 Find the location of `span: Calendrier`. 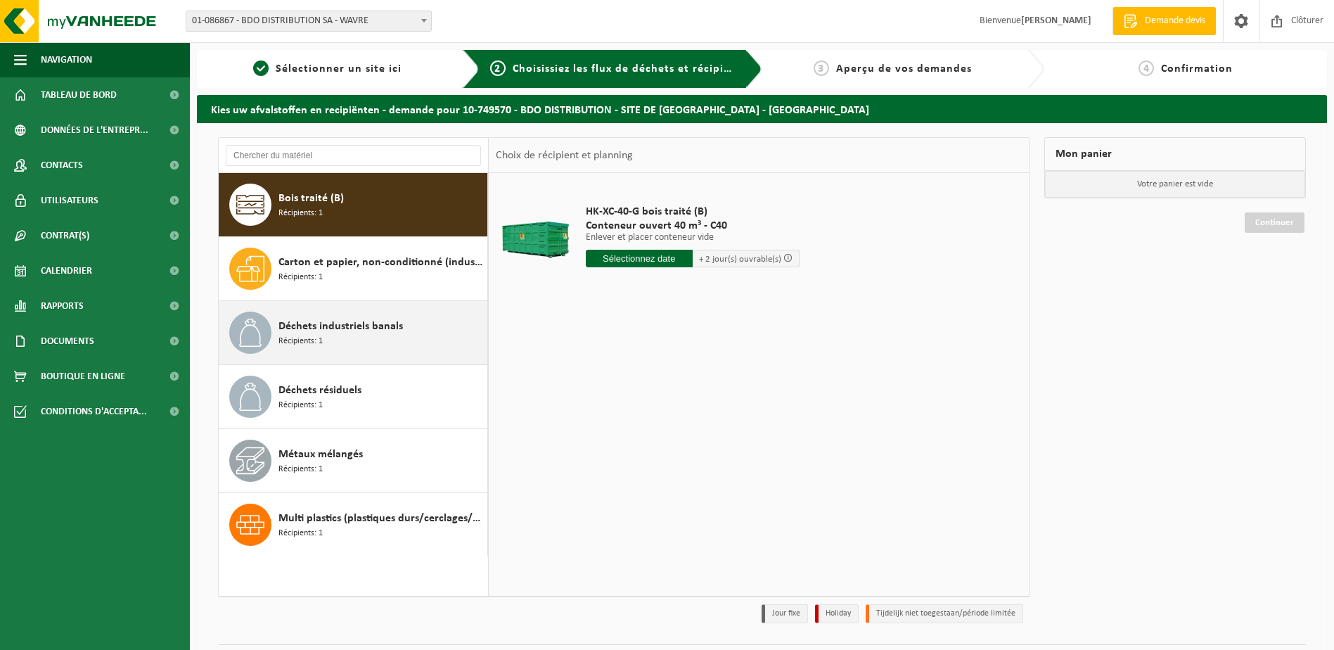

span: Calendrier is located at coordinates (66, 271).